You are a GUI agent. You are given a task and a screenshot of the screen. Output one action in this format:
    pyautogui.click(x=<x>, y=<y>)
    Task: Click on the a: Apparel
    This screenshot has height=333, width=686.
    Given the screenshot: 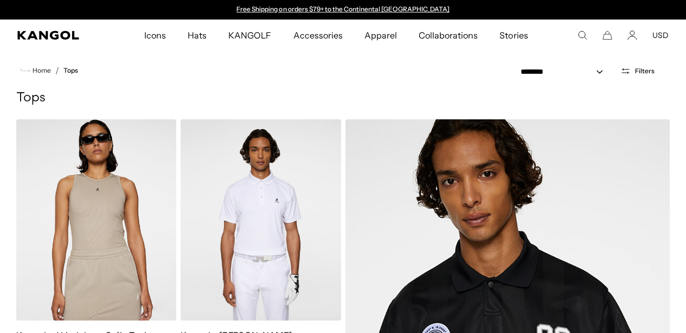 What is the action you would take?
    pyautogui.click(x=381, y=35)
    